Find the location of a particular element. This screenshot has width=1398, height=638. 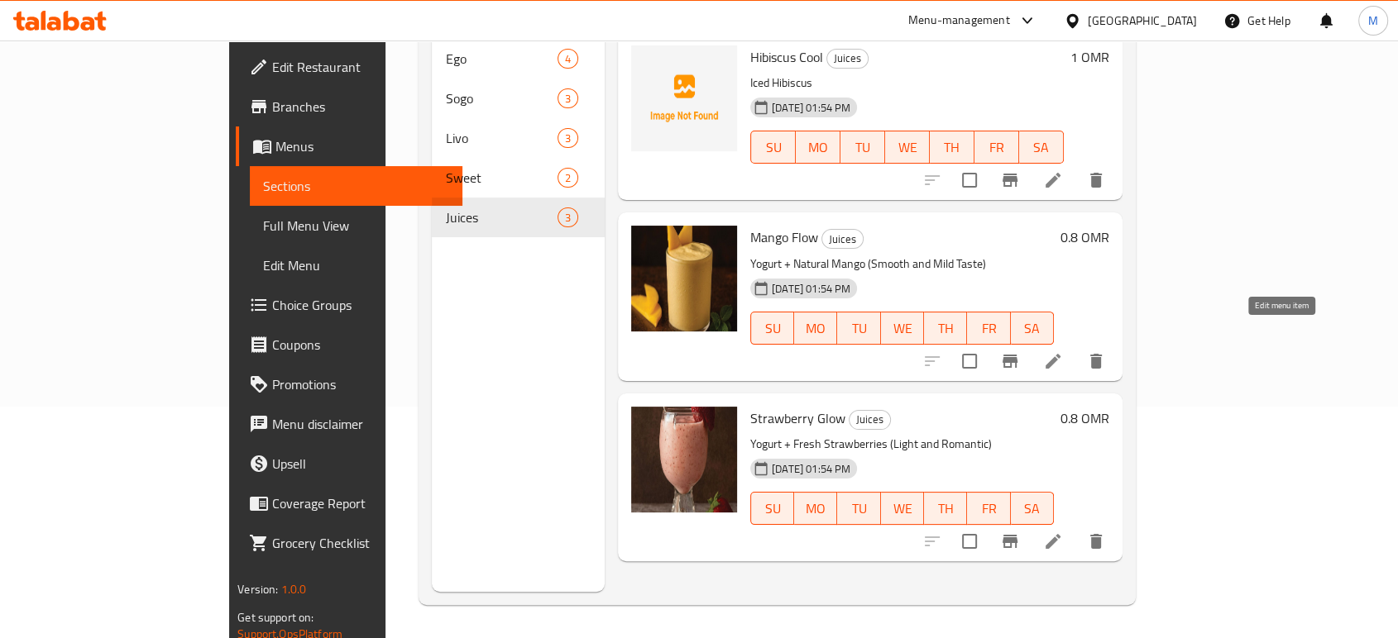

span: Strawberry Glow is located at coordinates (797, 418).